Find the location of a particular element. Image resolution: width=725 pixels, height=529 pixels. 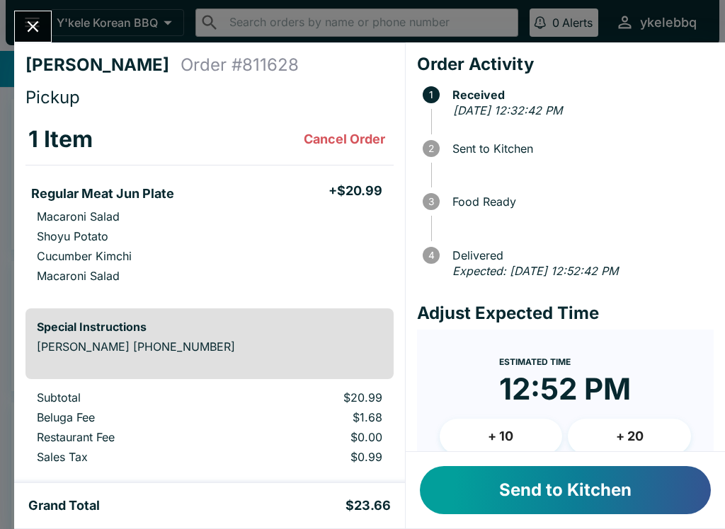

span: Received is located at coordinates (579, 95).